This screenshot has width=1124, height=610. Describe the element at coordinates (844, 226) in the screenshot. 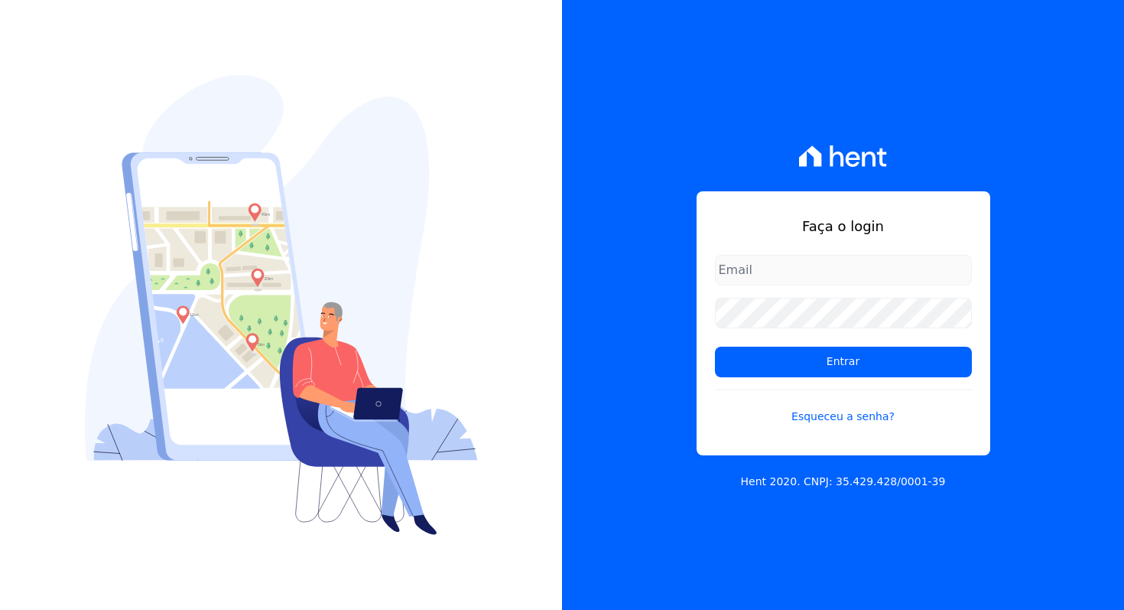

I see `h1: Faça o login` at that location.